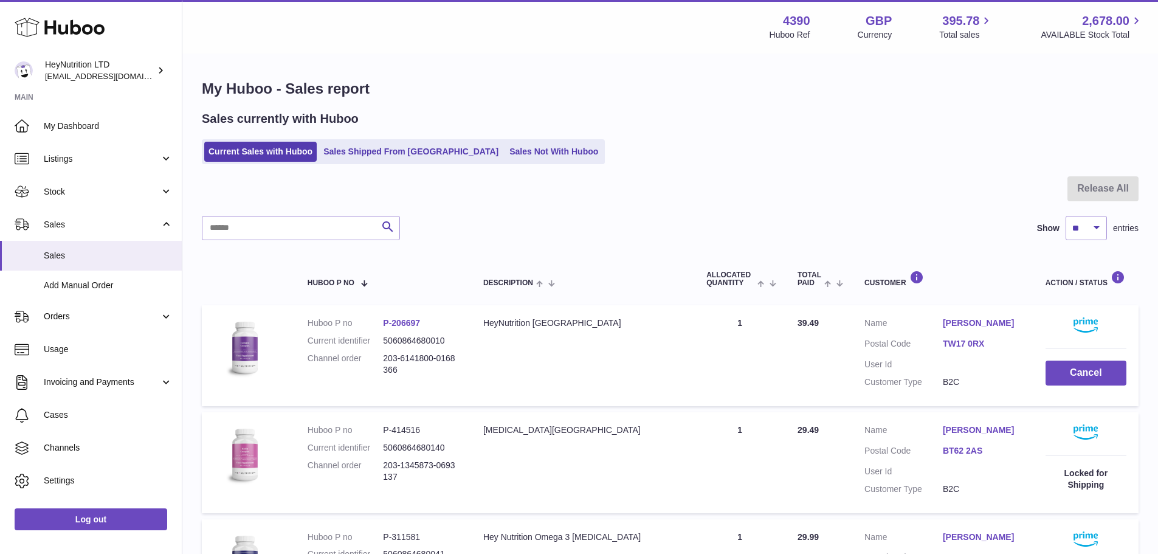  Describe the element at coordinates (421, 471) in the screenshot. I see `dd: 203-1345873-0693137` at that location.